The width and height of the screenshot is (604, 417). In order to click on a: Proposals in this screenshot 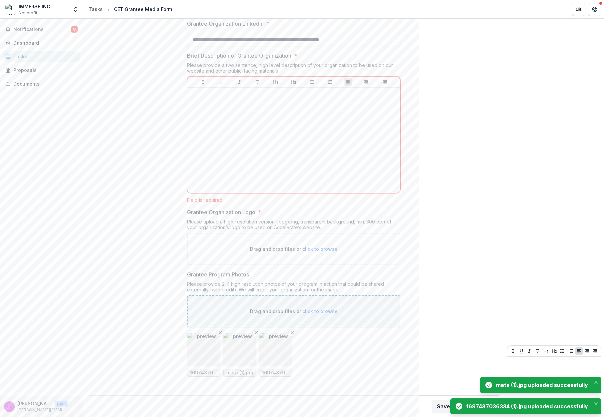, I will do `click(41, 70)`.